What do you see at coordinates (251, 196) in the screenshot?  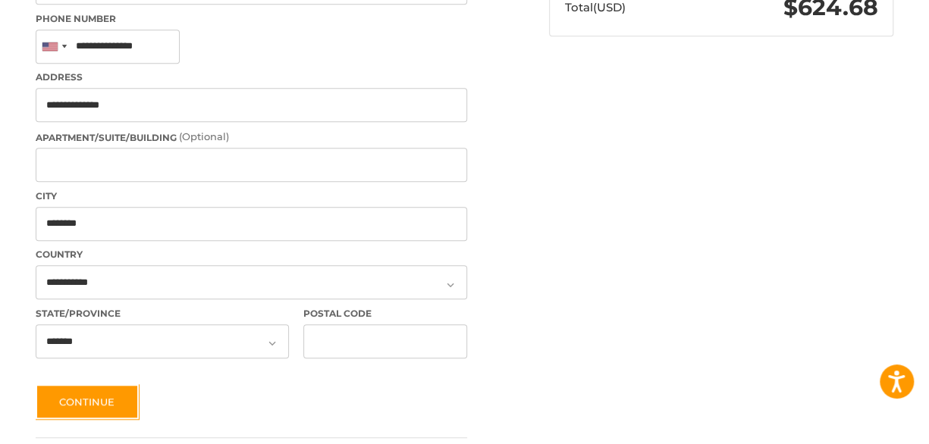 I see `label: City` at bounding box center [251, 196].